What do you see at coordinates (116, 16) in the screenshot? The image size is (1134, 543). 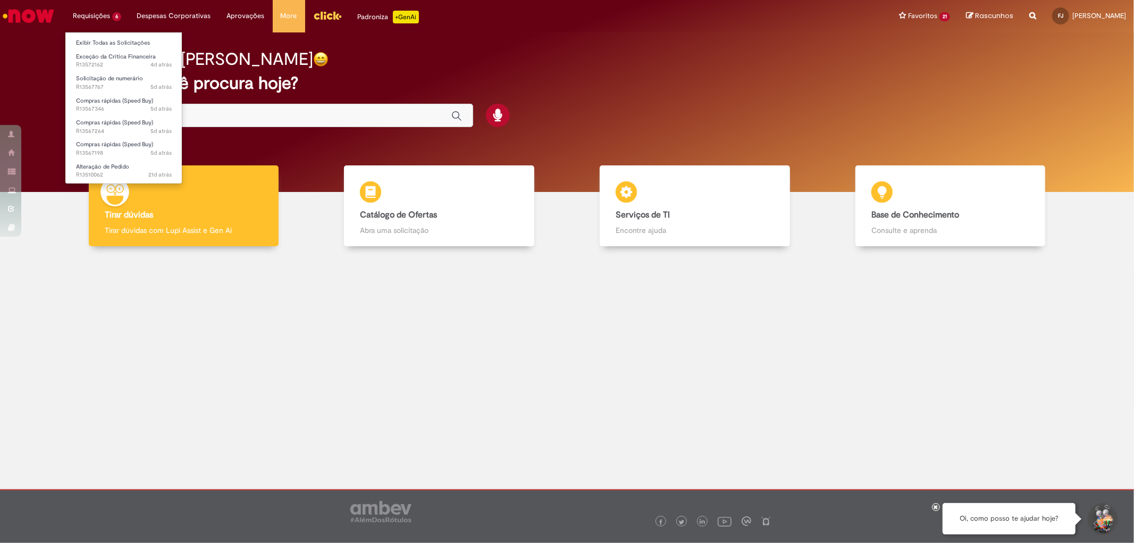 I see `span: 6` at bounding box center [116, 16].